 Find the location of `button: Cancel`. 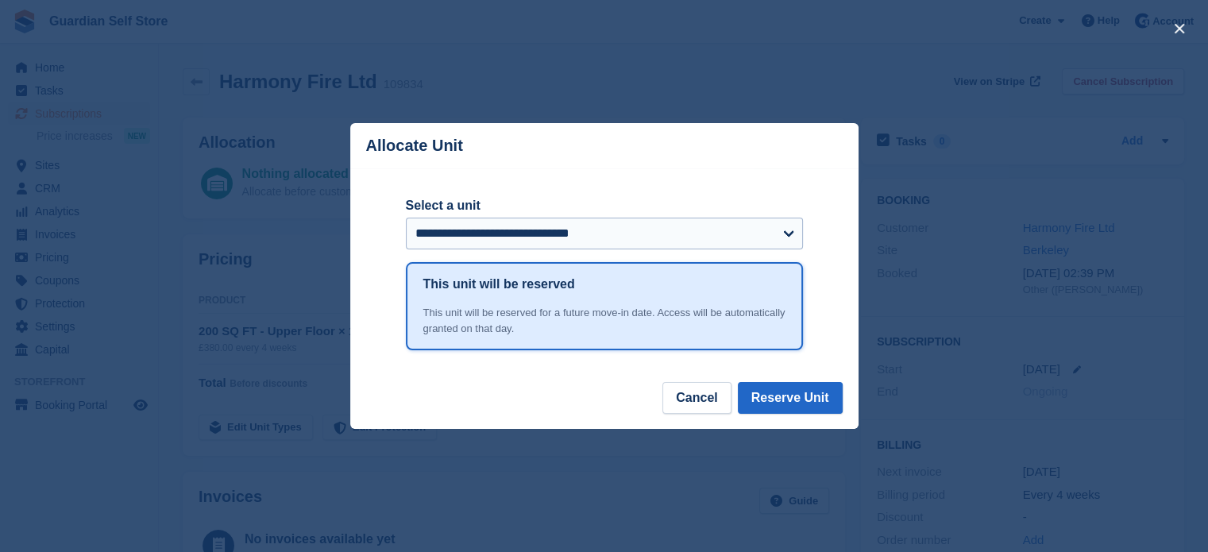

button: Cancel is located at coordinates (696, 398).